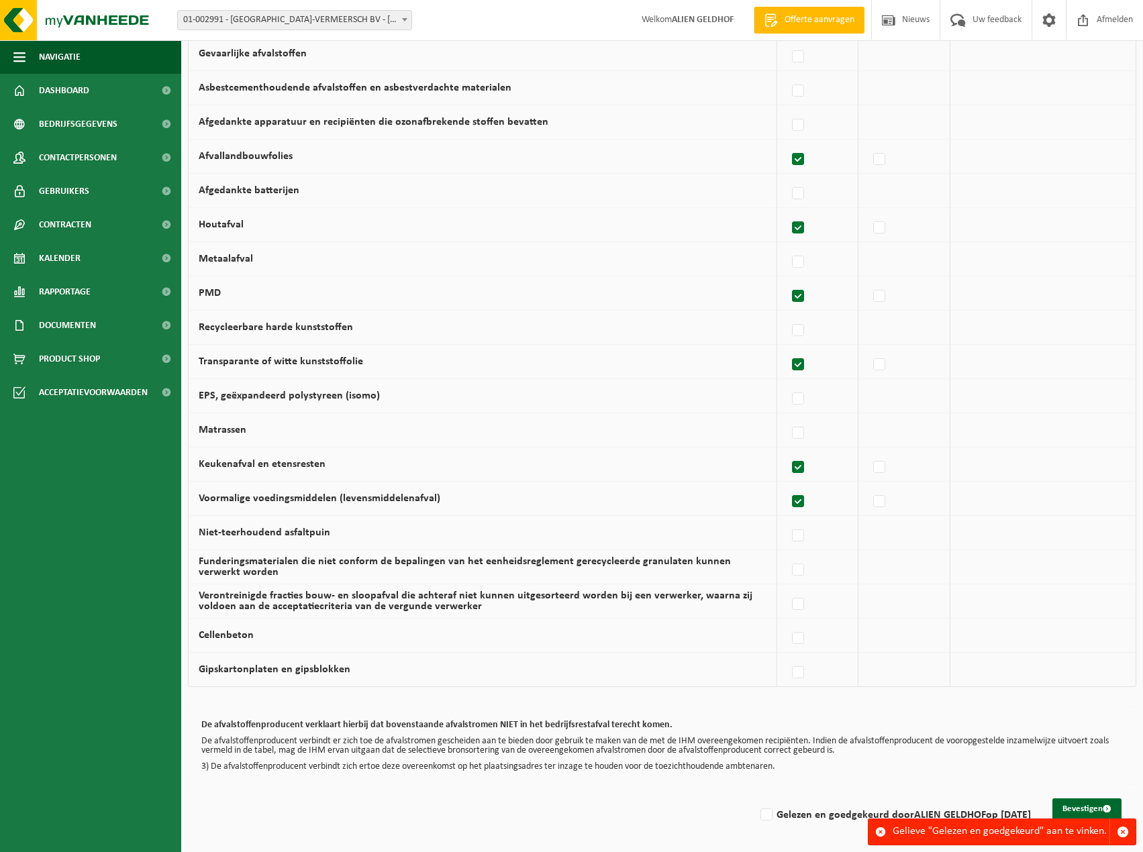  Describe the element at coordinates (437, 725) in the screenshot. I see `b: De afvalstoffenproducent verklaart hierbij dat bovenstaande afvalstromen NIET in het bedrijfsrest...` at that location.